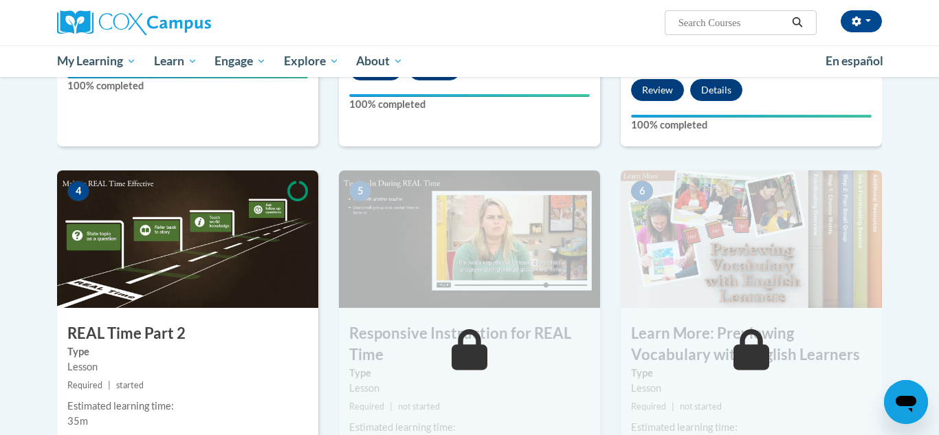  Describe the element at coordinates (642, 191) in the screenshot. I see `span: 6` at that location.